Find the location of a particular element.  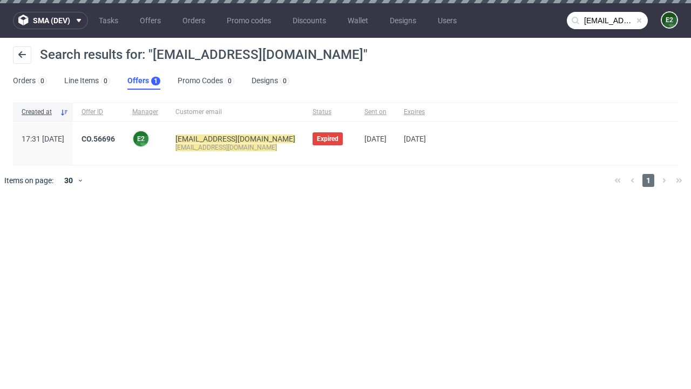

a: Tasks is located at coordinates (109, 21).